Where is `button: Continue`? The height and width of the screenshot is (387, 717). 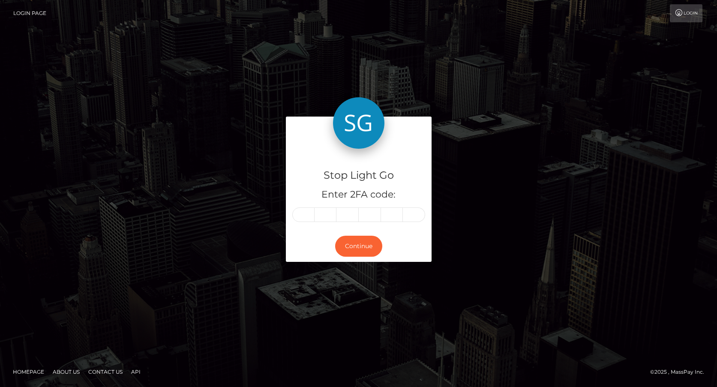
button: Continue is located at coordinates (359, 246).